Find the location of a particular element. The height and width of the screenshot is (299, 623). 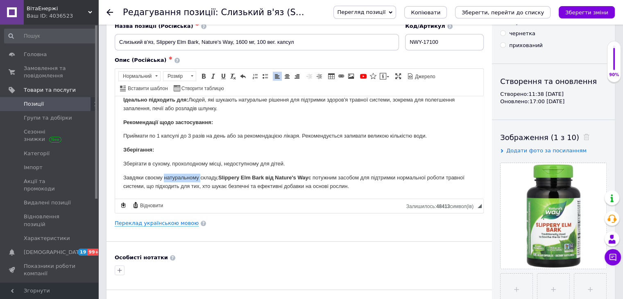

span: Товари та послуги is located at coordinates (50, 90).